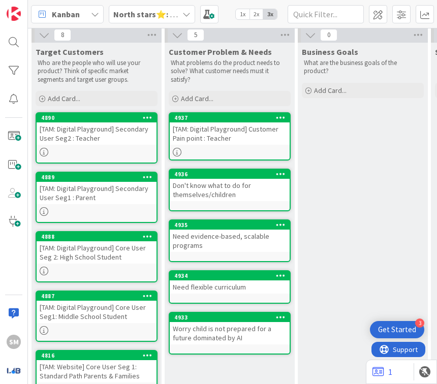 The height and width of the screenshot is (384, 437). What do you see at coordinates (256, 14) in the screenshot?
I see `span: 2x` at bounding box center [256, 14].